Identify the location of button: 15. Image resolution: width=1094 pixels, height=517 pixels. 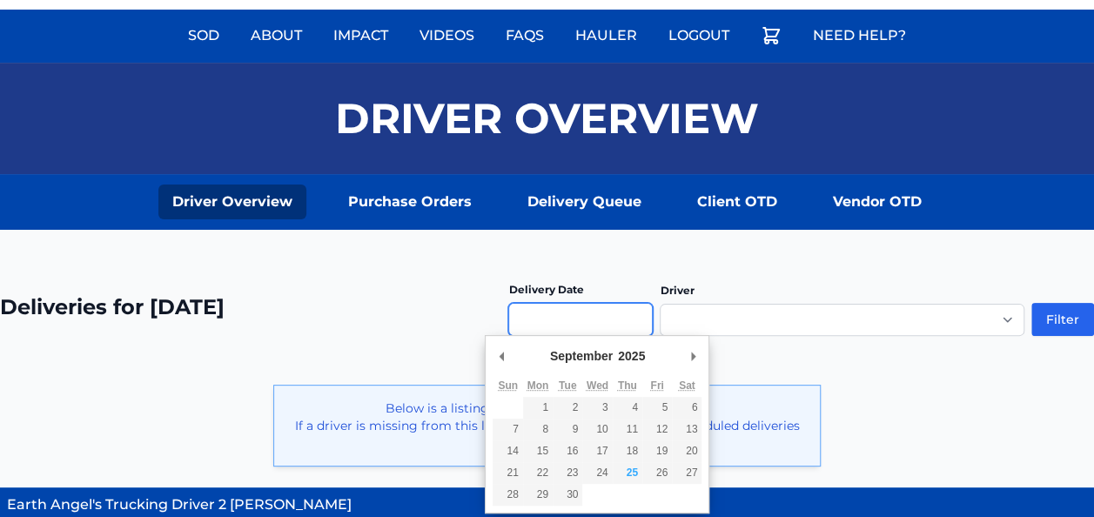
(538, 451).